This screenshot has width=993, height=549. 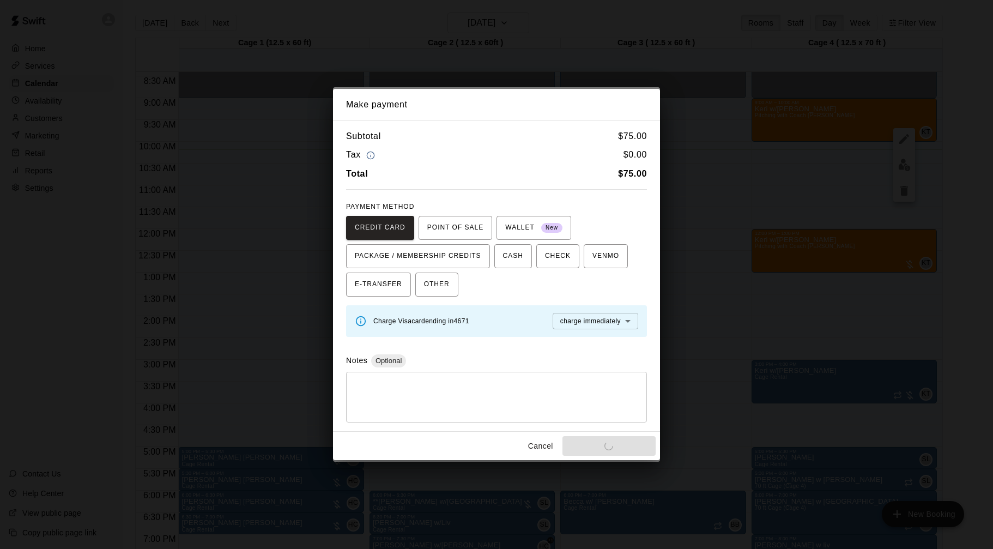 I want to click on span: CHECK, so click(x=557, y=256).